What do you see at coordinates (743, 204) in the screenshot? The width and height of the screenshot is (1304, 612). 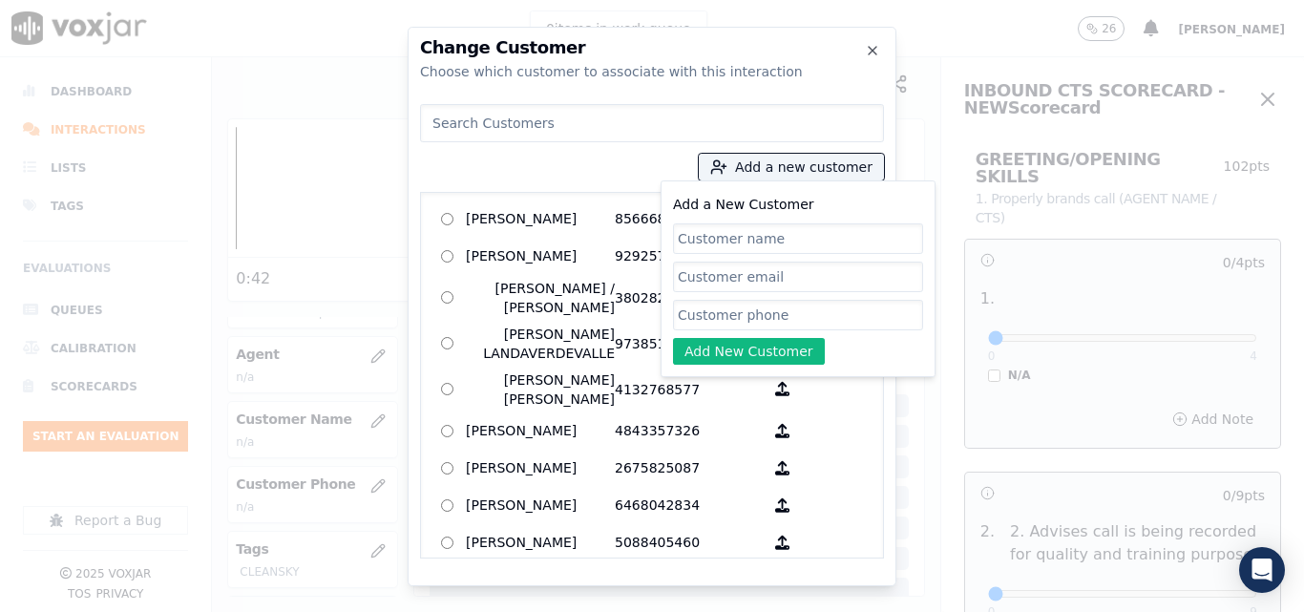 I see `label: Add a New Customer` at bounding box center [743, 204].